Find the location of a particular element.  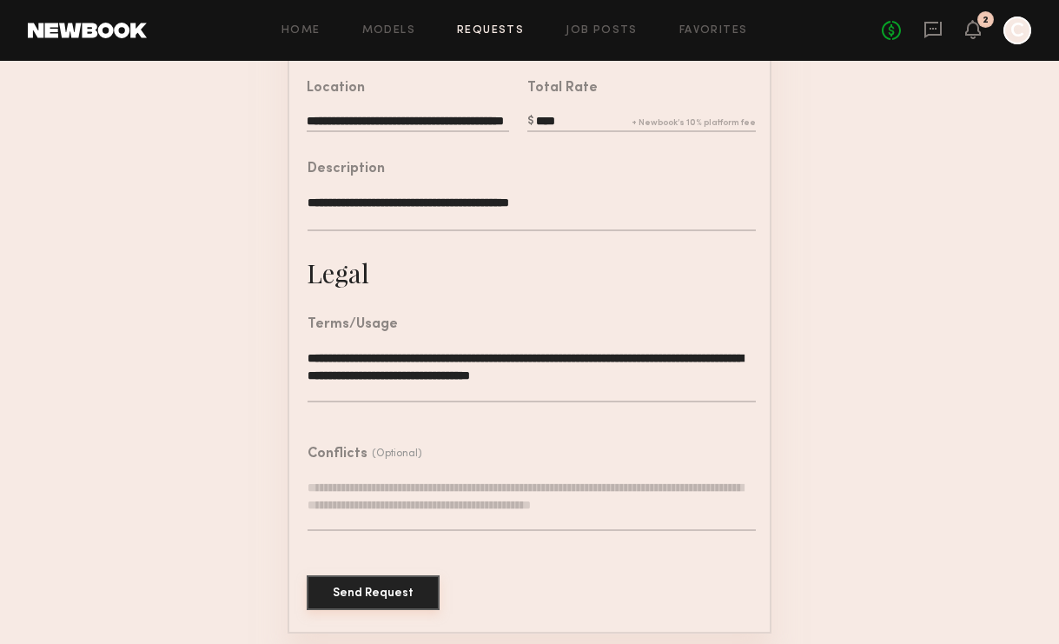

div: Location is located at coordinates (335, 89).